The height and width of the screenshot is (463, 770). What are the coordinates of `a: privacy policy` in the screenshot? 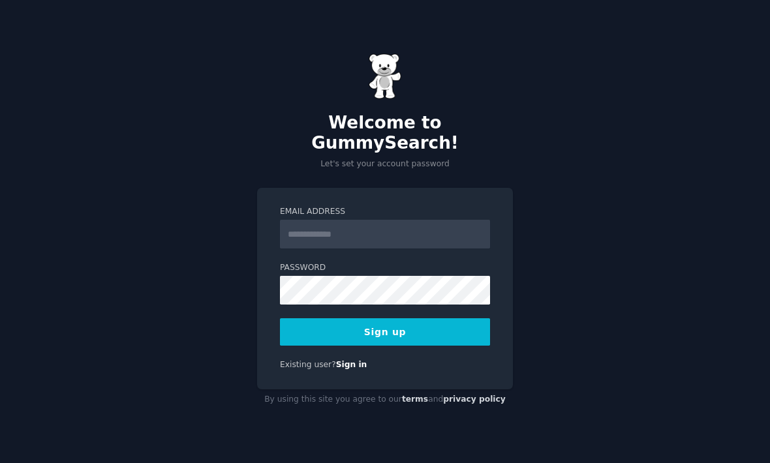 It's located at (475, 400).